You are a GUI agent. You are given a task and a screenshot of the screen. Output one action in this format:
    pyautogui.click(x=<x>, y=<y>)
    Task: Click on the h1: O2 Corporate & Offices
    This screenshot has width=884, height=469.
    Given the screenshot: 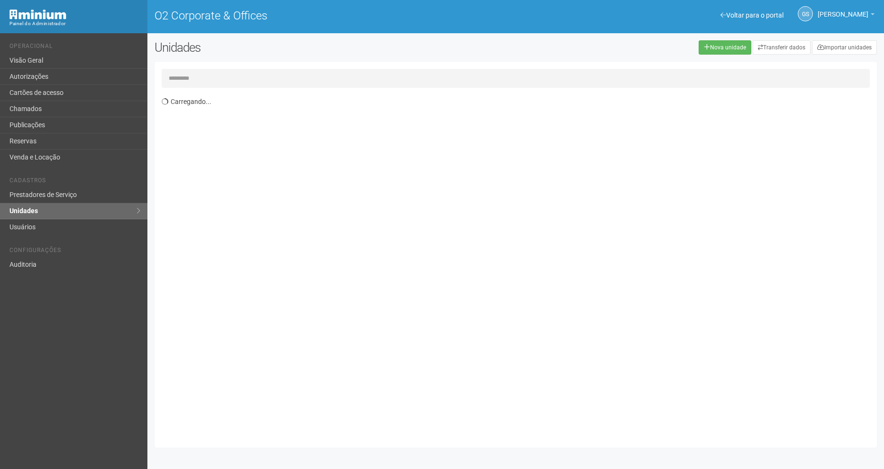 What is the action you would take?
    pyautogui.click(x=331, y=16)
    